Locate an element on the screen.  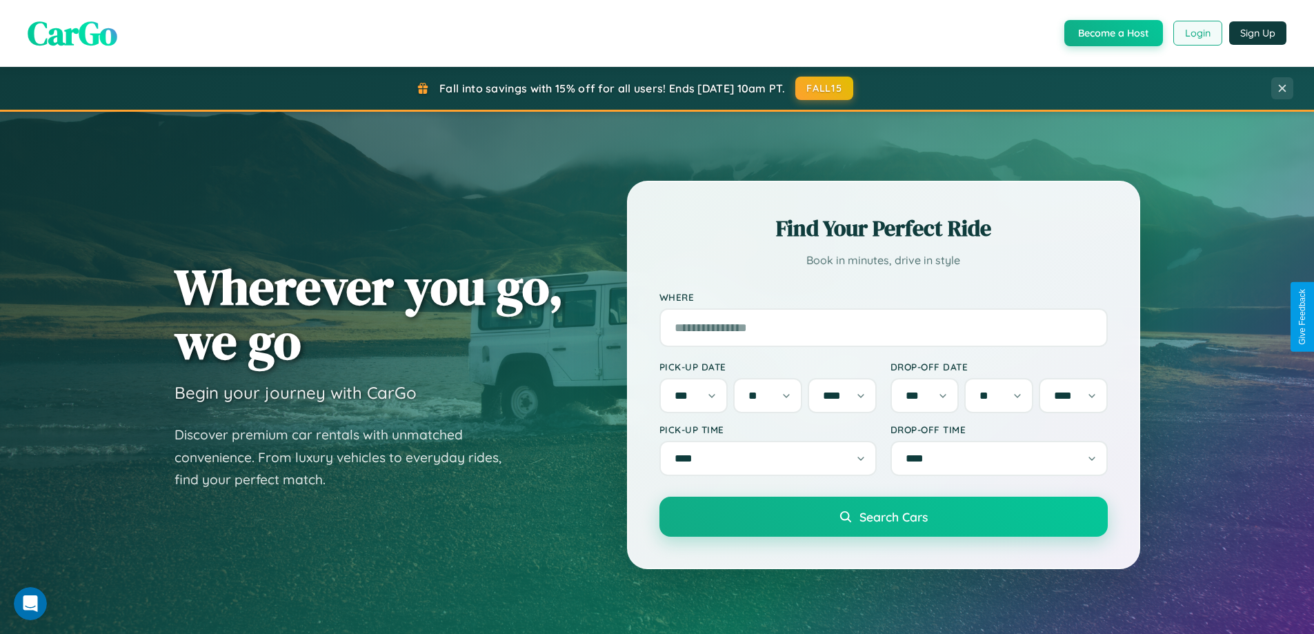
span: CarGo is located at coordinates (72, 33).